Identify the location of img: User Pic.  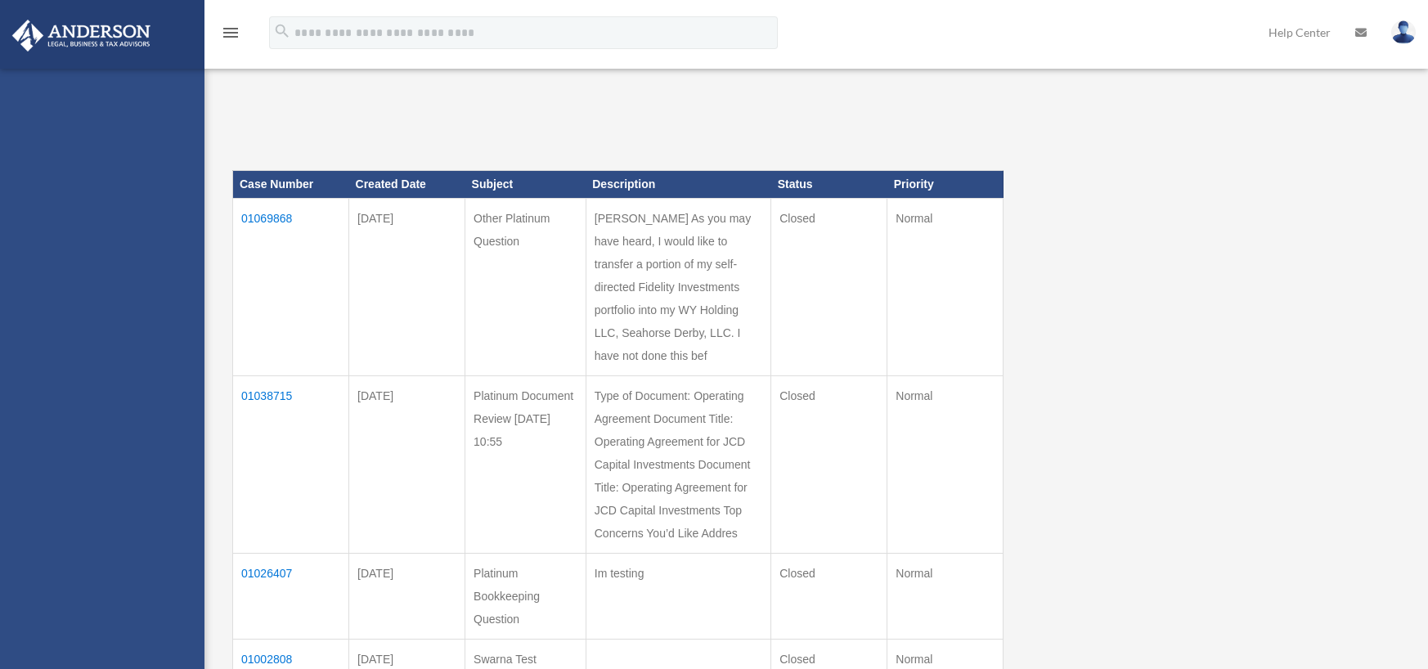
(1404, 32).